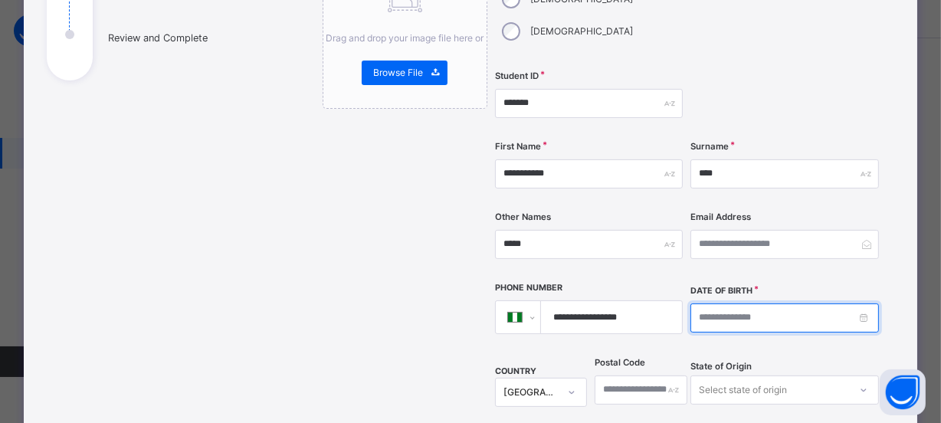  Describe the element at coordinates (721, 366) in the screenshot. I see `span: State of Origin` at that location.